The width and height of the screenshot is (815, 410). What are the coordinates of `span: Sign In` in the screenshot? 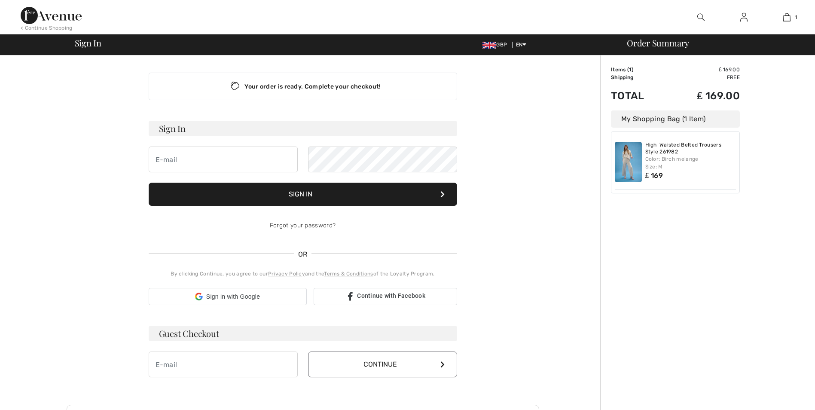 It's located at (88, 43).